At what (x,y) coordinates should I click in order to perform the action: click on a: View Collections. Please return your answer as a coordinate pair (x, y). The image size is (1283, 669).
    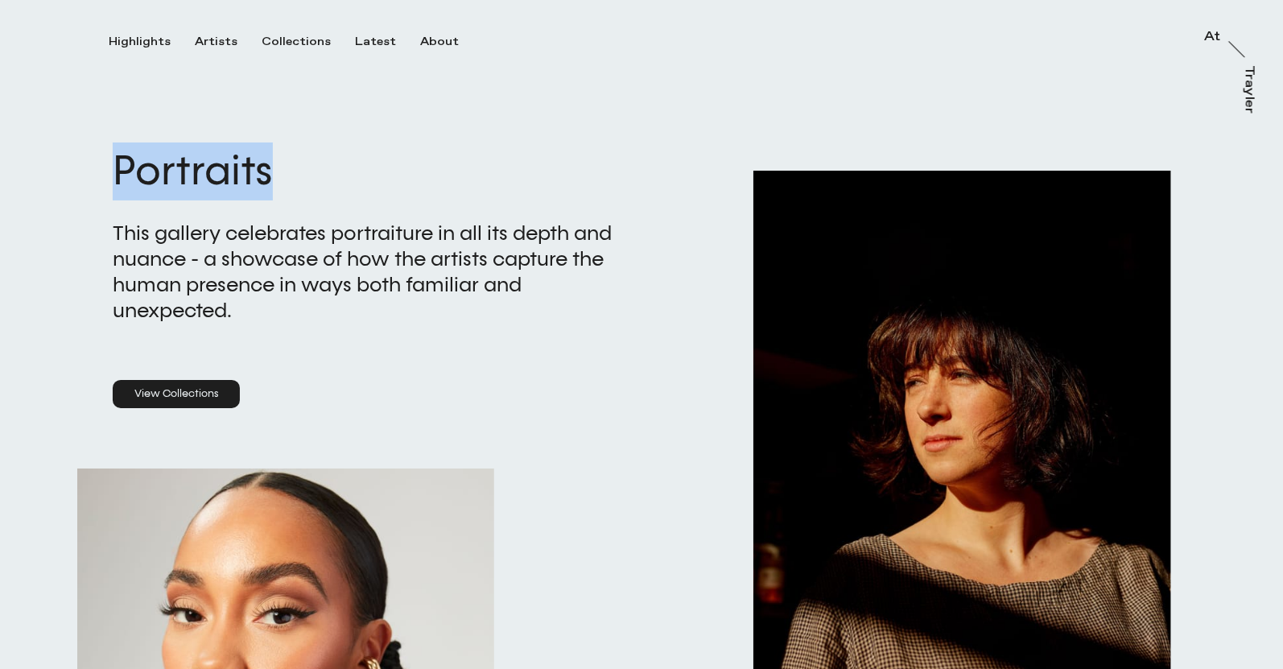
    Looking at the image, I should click on (176, 394).